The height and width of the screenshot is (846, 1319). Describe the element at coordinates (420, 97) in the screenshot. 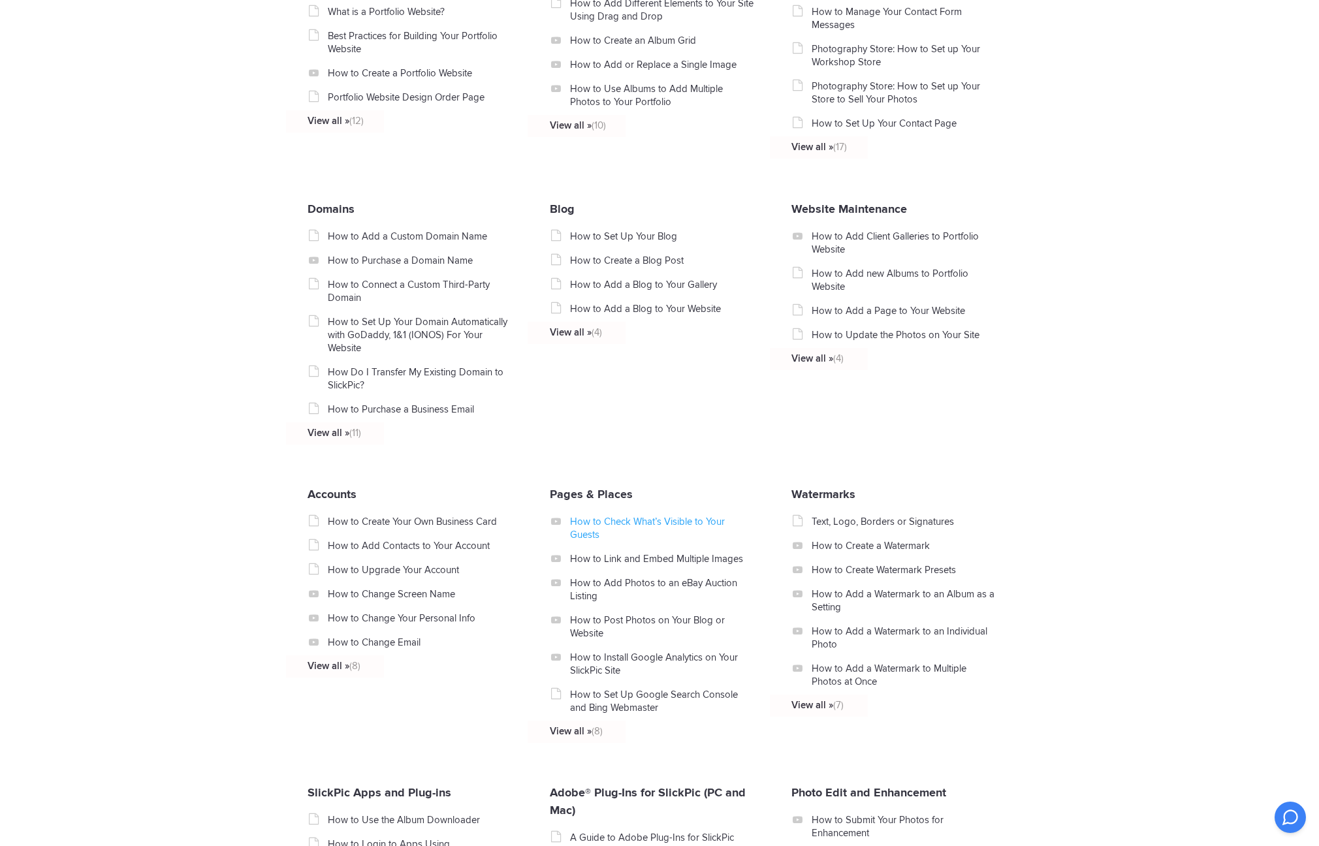

I see `a: Portfolio Website Design Order Page` at that location.